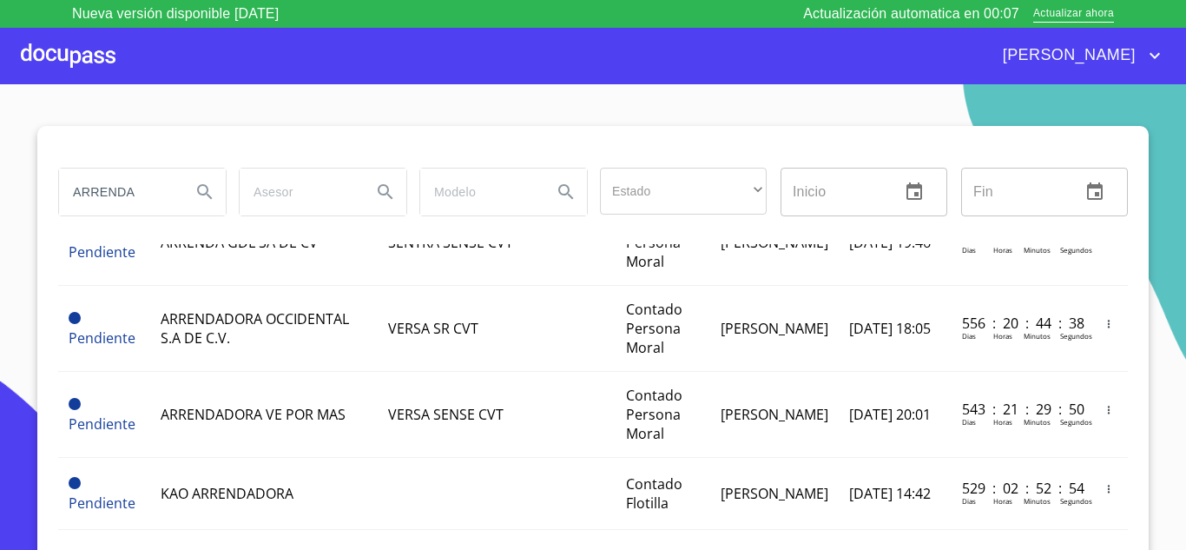  Describe the element at coordinates (1073, 14) in the screenshot. I see `span: Actualizar ahora` at that location.